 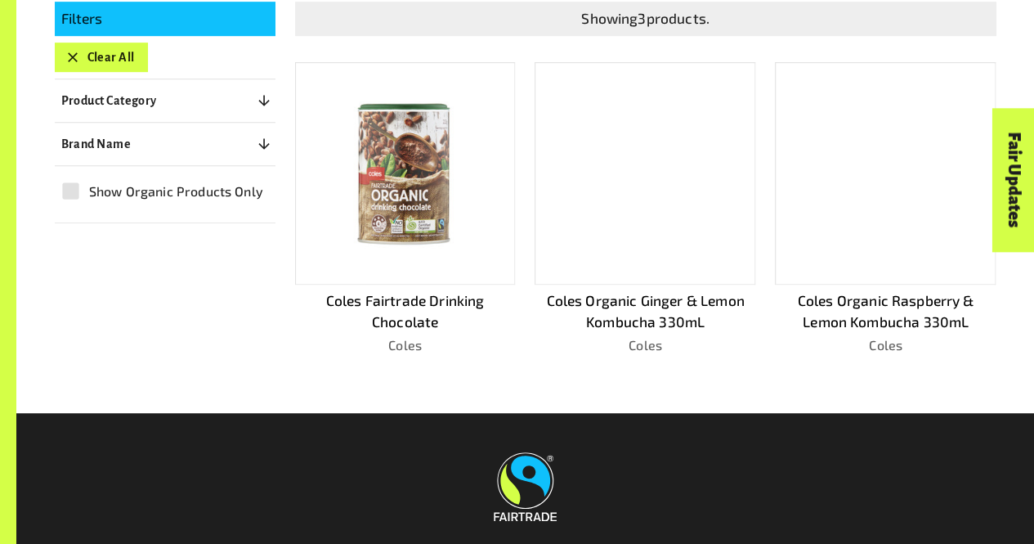 What do you see at coordinates (165, 144) in the screenshot?
I see `button: Brand Name` at bounding box center [165, 144].